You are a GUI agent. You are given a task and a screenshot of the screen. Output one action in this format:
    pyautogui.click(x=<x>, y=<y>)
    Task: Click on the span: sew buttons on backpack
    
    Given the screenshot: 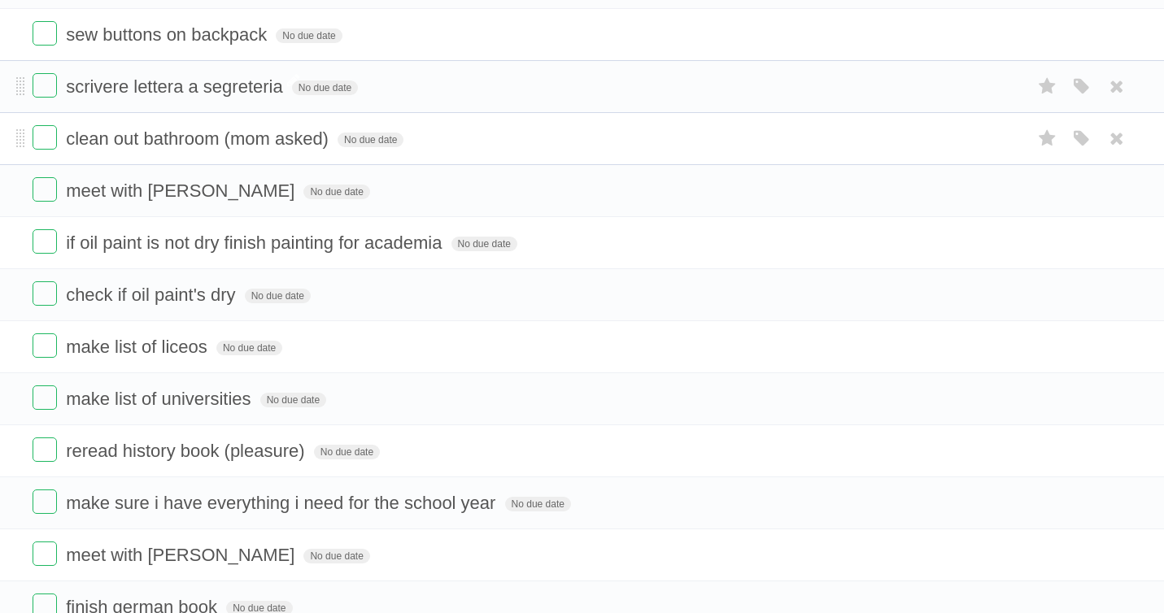 What is the action you would take?
    pyautogui.click(x=168, y=34)
    